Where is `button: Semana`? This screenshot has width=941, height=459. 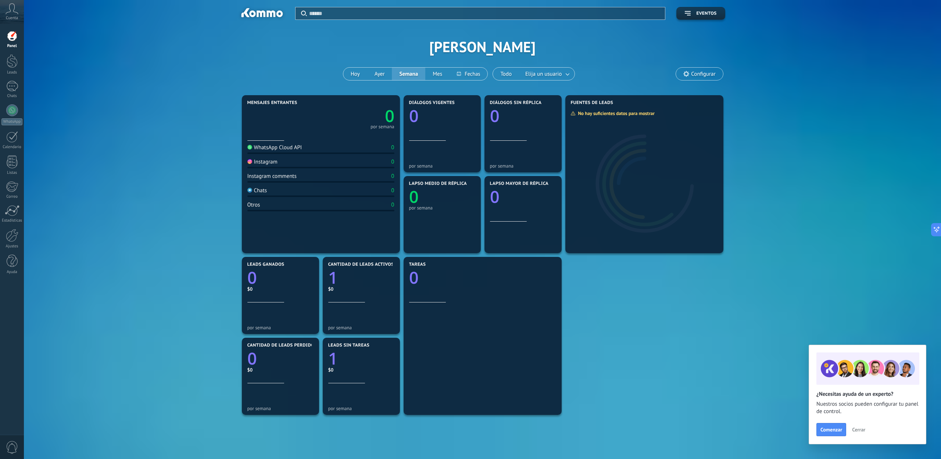 button: Semana is located at coordinates (408, 74).